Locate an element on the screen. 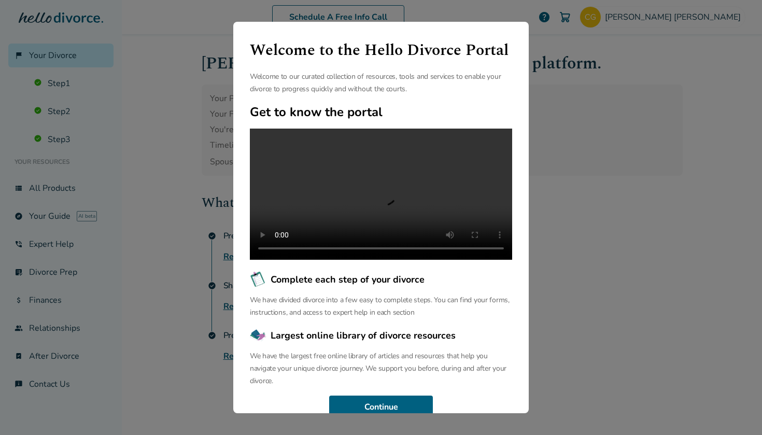 This screenshot has width=762, height=435. h1: Welcome to the Hello Divorce Portal is located at coordinates (381, 50).